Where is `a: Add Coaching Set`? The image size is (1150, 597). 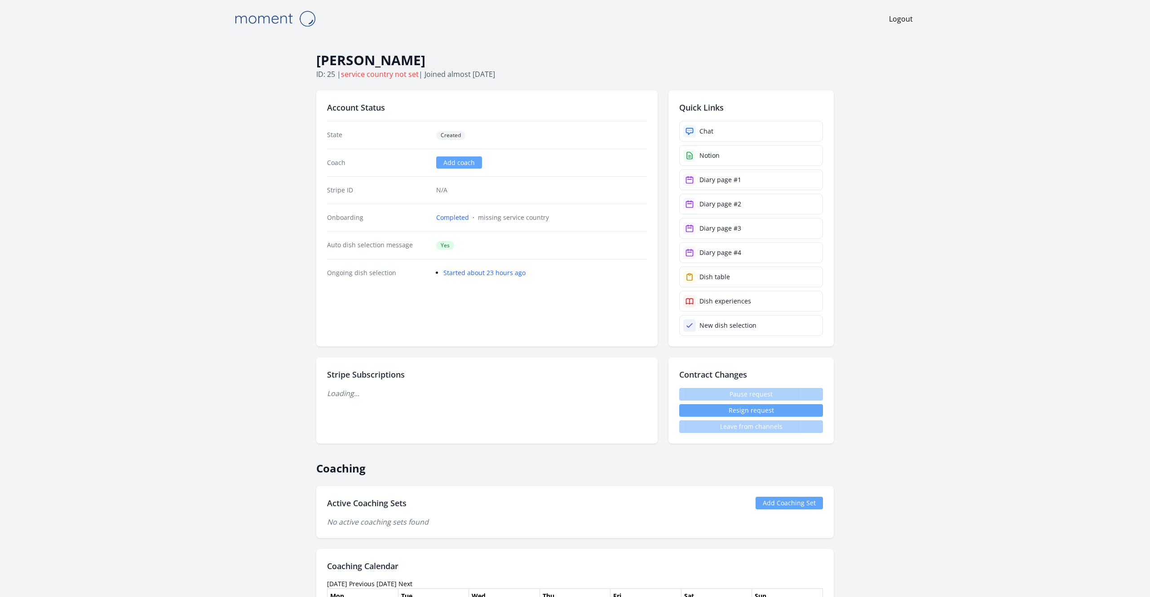 a: Add Coaching Set is located at coordinates (790, 503).